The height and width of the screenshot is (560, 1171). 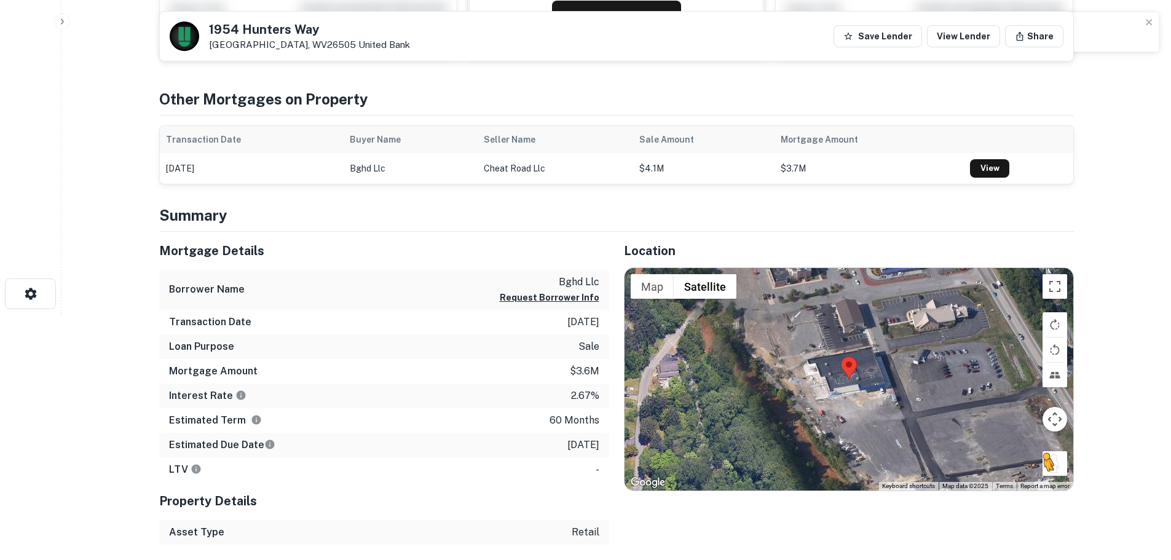 What do you see at coordinates (270, 445) in the screenshot?
I see `svg: Estimate is based on a standard schedule for this type of loan.` at bounding box center [270, 445].